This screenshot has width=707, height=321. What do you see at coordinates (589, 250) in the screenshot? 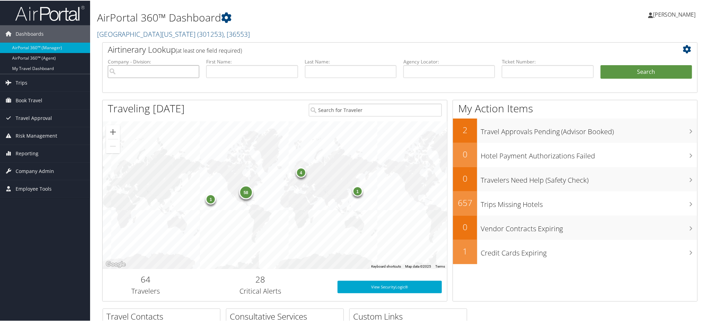
I see `h3: Credit Cards Expiring` at bounding box center [589, 250].